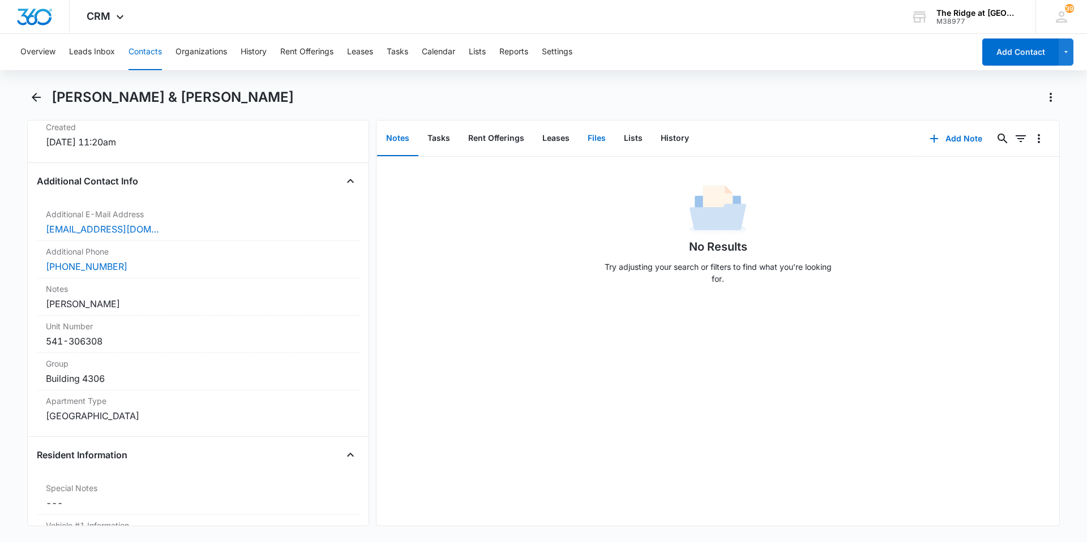  I want to click on label: Apartment Type, so click(198, 401).